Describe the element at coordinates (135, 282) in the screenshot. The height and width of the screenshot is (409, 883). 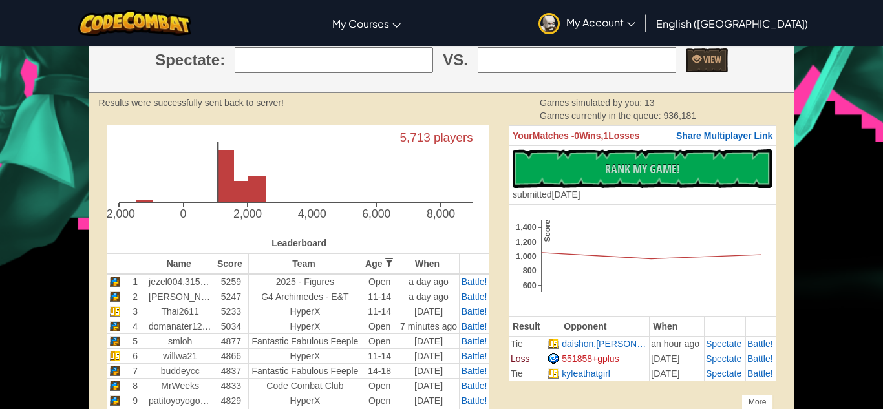
I see `td: 1` at that location.